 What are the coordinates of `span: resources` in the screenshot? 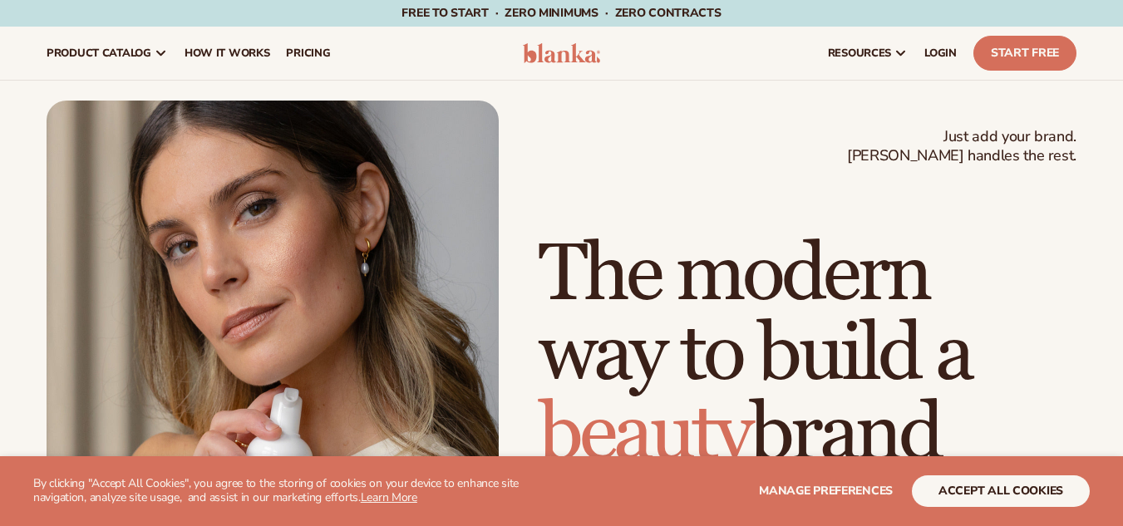 It's located at (859, 53).